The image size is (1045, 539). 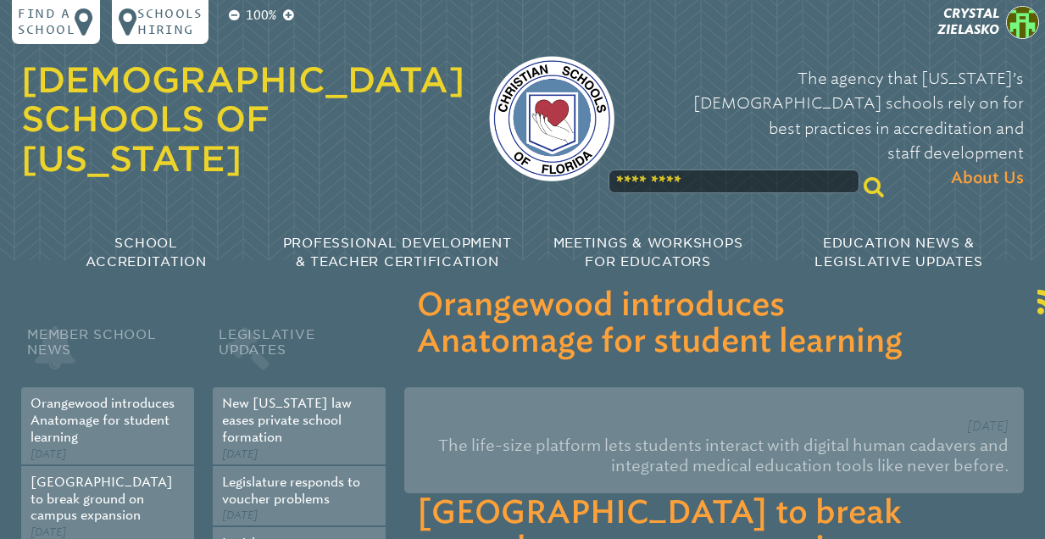 What do you see at coordinates (1022, 22) in the screenshot?
I see `img: bda5eb89a2b07acebe33f4eb9f4fcf52` at bounding box center [1022, 22].